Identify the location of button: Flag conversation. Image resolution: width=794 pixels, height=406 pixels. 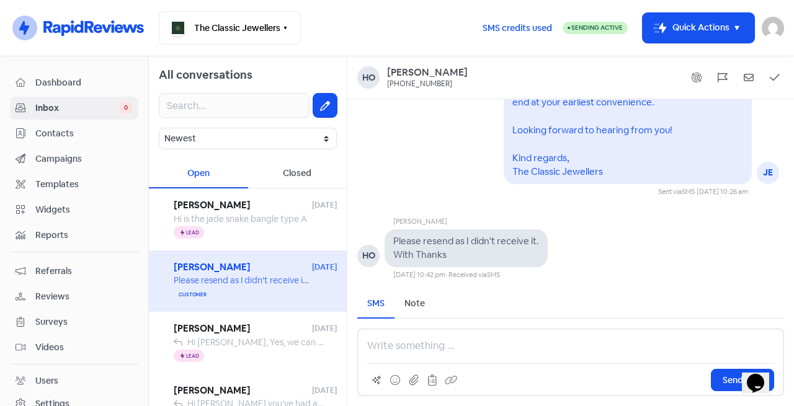
(723, 78).